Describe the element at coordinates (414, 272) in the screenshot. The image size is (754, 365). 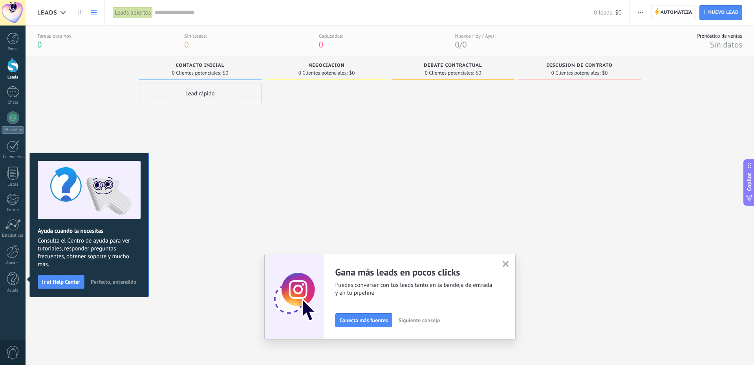
I see `h2: Gana más leads en pocos clicks` at that location.